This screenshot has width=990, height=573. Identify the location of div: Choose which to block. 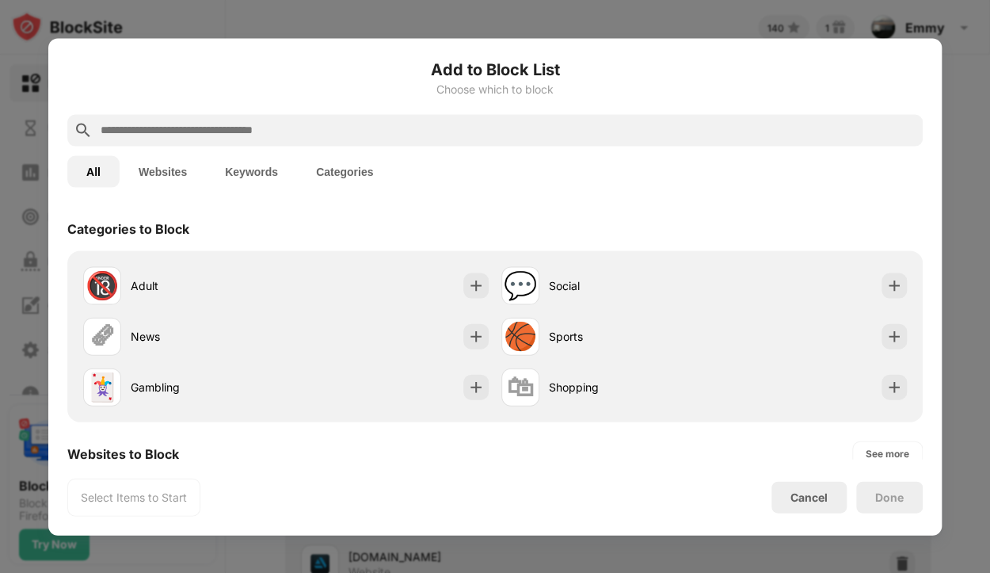
(495, 89).